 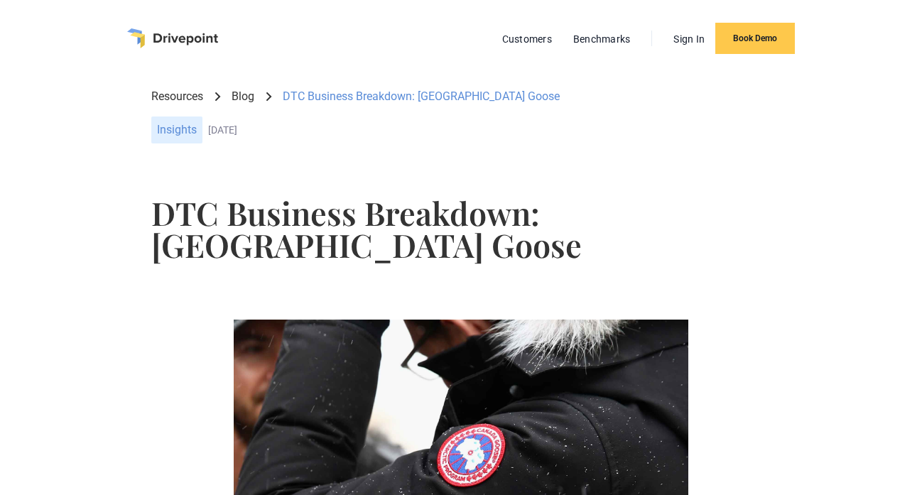 What do you see at coordinates (755, 38) in the screenshot?
I see `a: Book Demo` at bounding box center [755, 38].